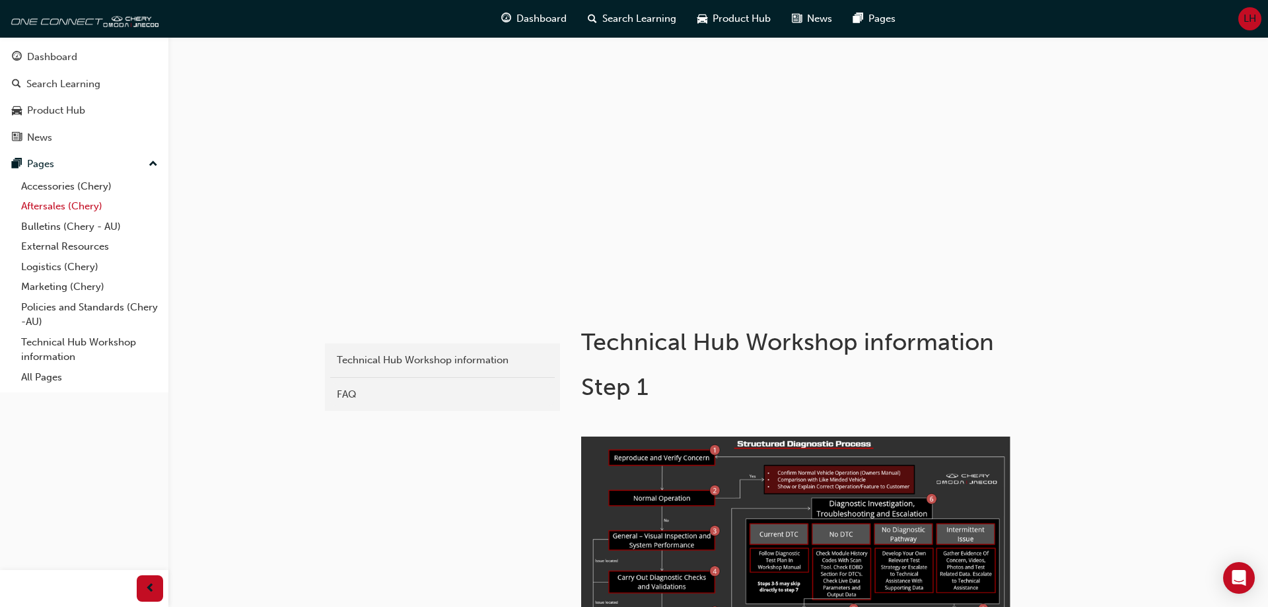  I want to click on span: Search Learning, so click(639, 18).